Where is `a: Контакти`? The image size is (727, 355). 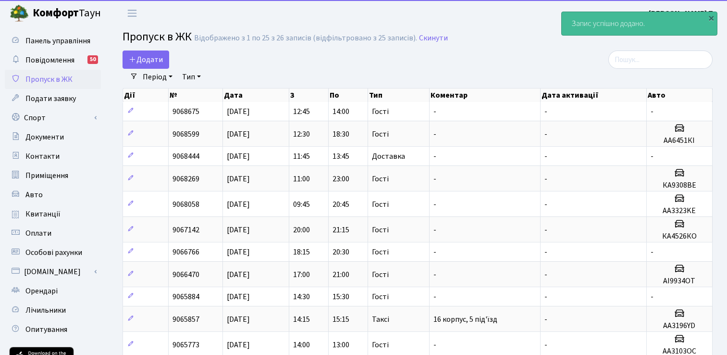 a: Контакти is located at coordinates (53, 156).